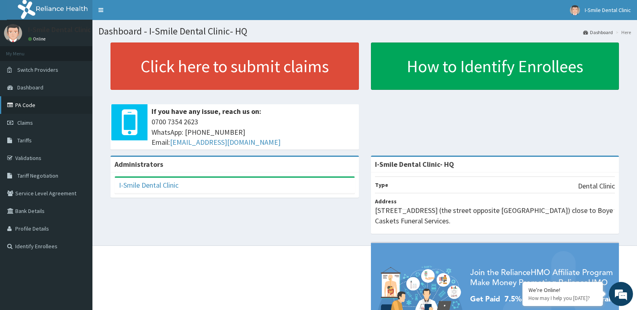  Describe the element at coordinates (607, 10) in the screenshot. I see `span: I-Smile Dental Clinic` at that location.